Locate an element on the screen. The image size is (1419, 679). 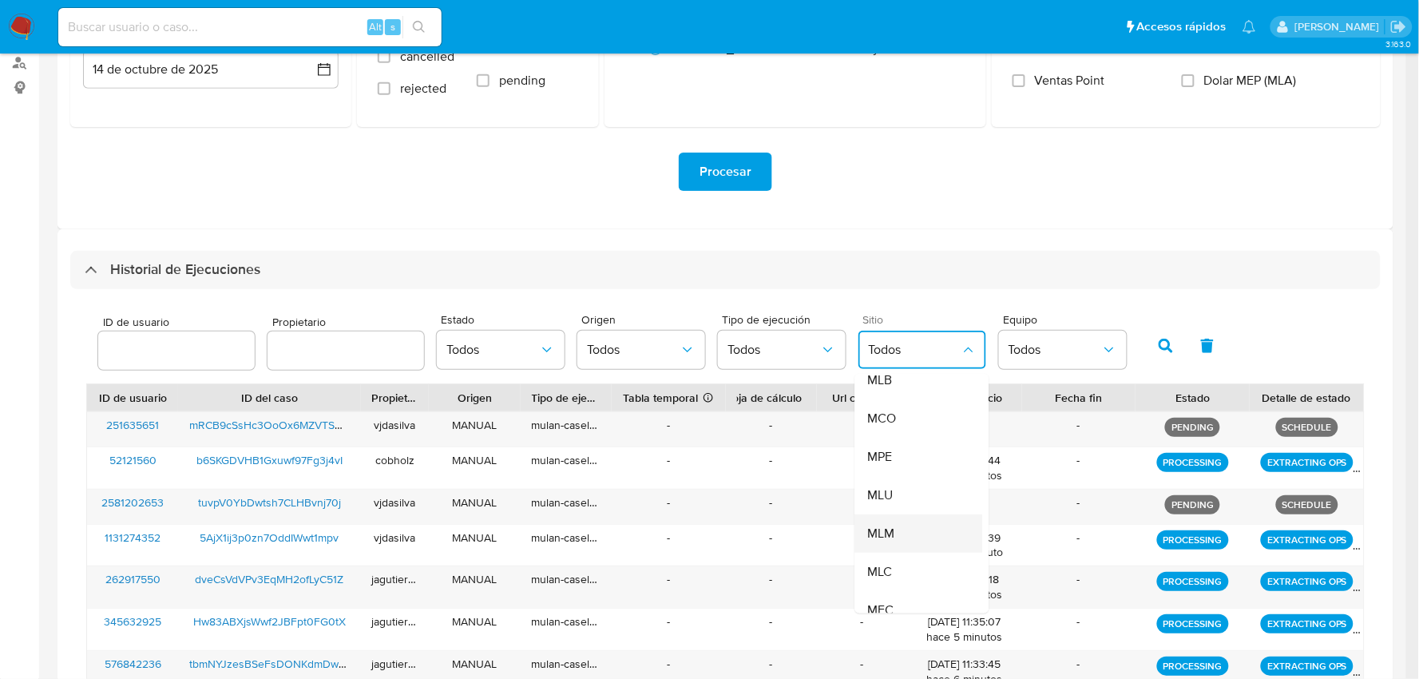
a: Salir is located at coordinates (1398, 26).